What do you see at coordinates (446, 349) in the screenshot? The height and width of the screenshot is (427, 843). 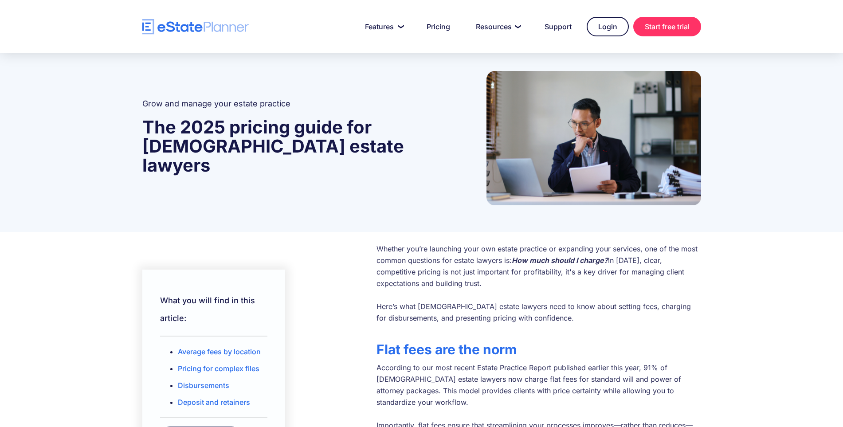 I see `strong: Flat fees are the norm` at bounding box center [446, 349].